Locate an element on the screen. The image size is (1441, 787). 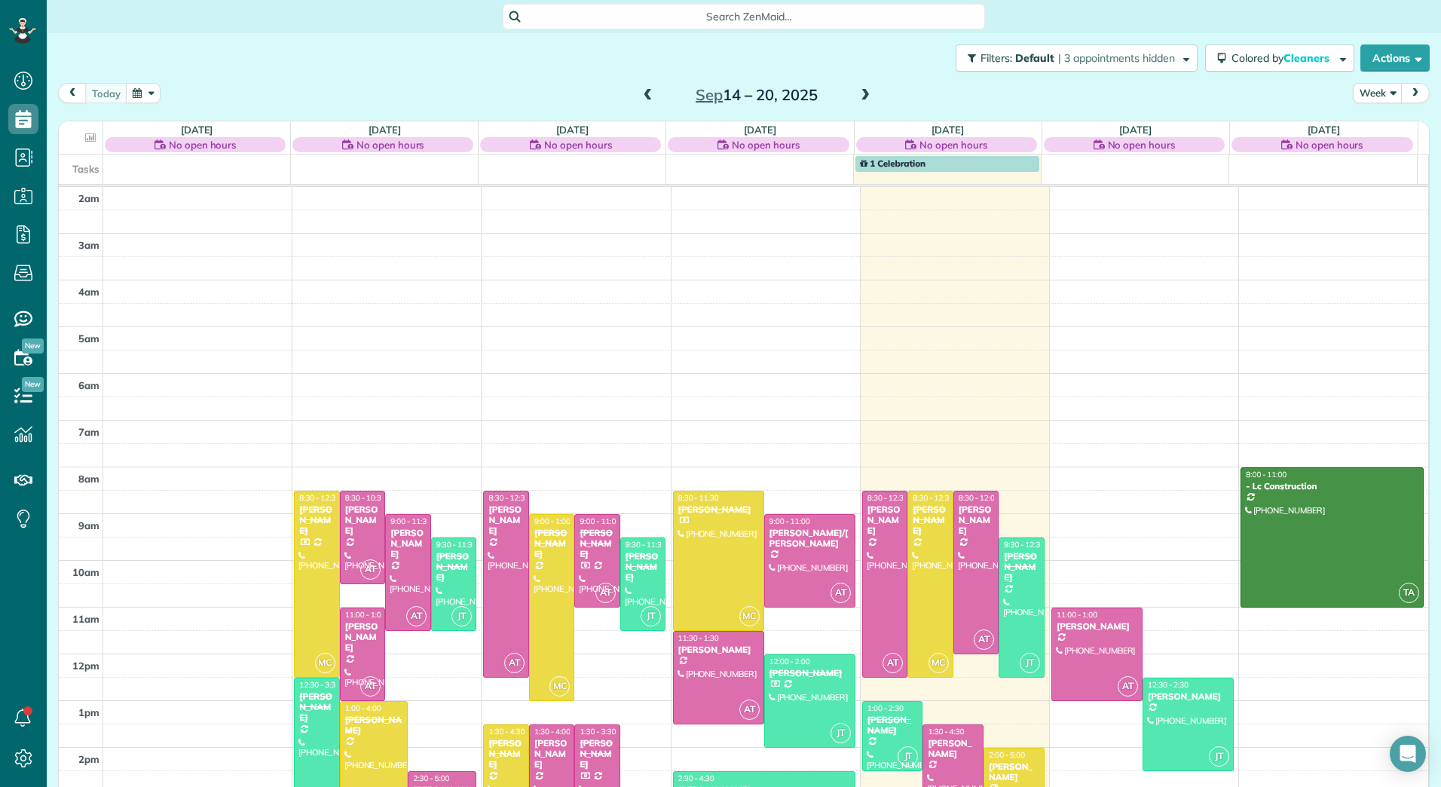
button: Colored byCleaners is located at coordinates (1280, 58).